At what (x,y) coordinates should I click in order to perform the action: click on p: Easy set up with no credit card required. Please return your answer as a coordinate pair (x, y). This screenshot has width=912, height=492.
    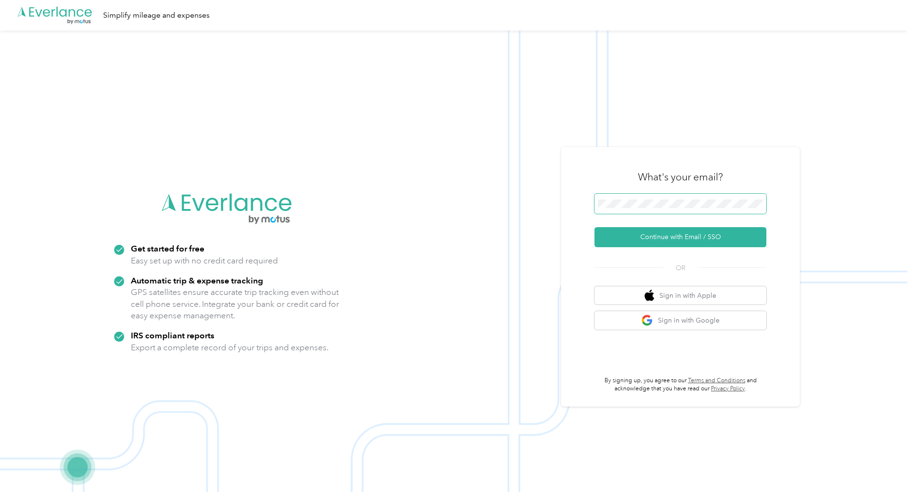
    Looking at the image, I should click on (204, 261).